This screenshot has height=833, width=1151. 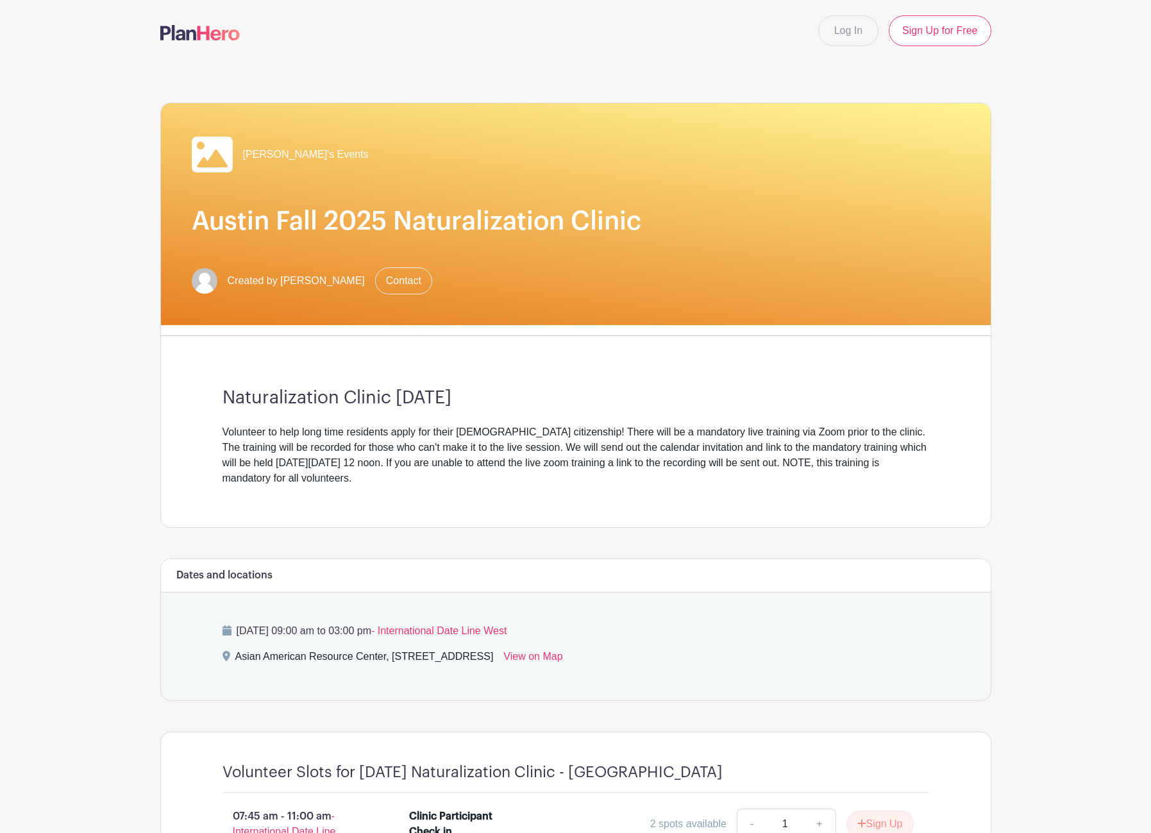 What do you see at coordinates (403, 281) in the screenshot?
I see `a: Contact` at bounding box center [403, 281].